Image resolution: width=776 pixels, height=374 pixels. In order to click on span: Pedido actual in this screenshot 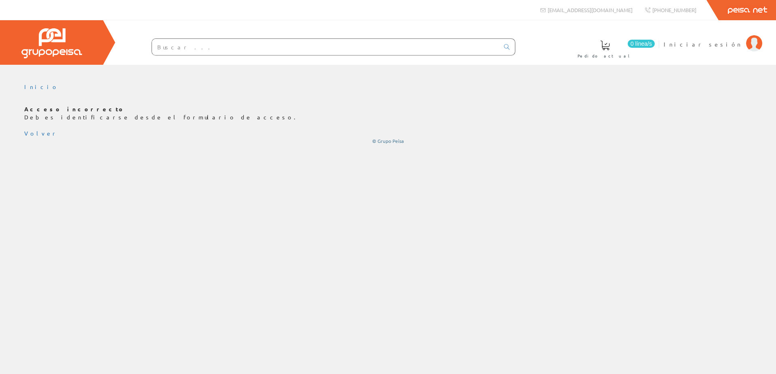, I will do `click(605, 56)`.